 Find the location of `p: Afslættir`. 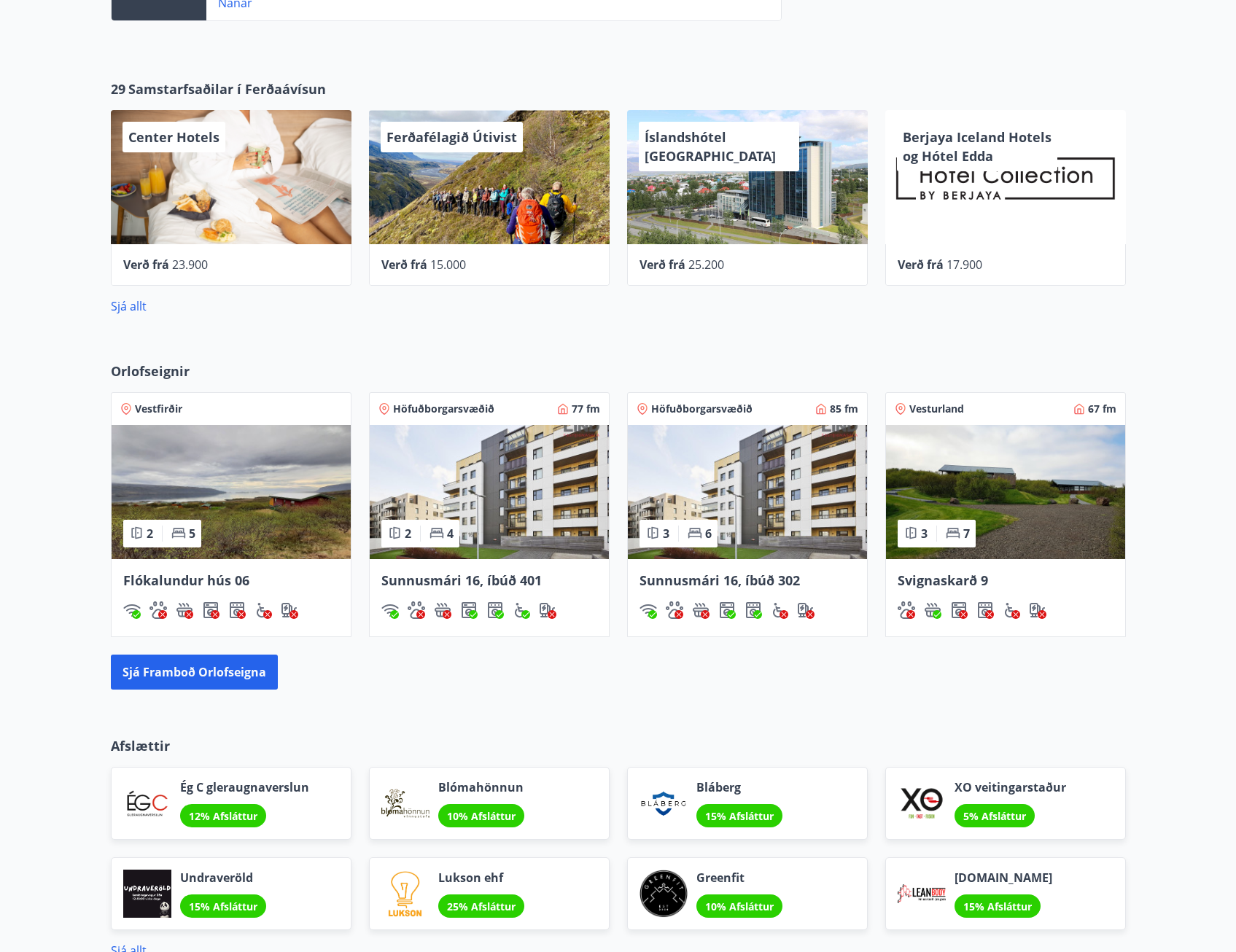

p: Afslættir is located at coordinates (619, 746).